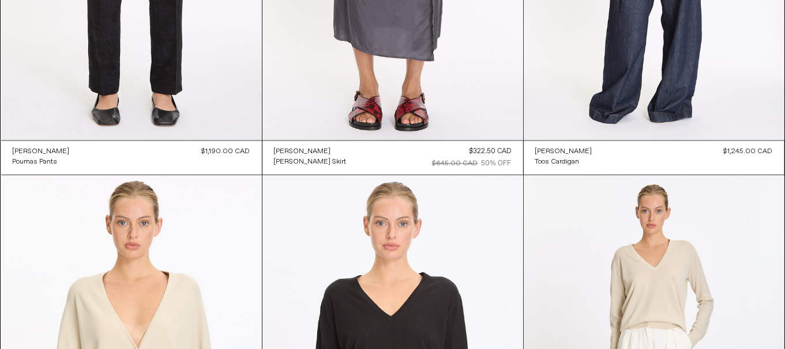 Image resolution: width=785 pixels, height=349 pixels. Describe the element at coordinates (455, 164) in the screenshot. I see `div: $645.00 CAD` at that location.